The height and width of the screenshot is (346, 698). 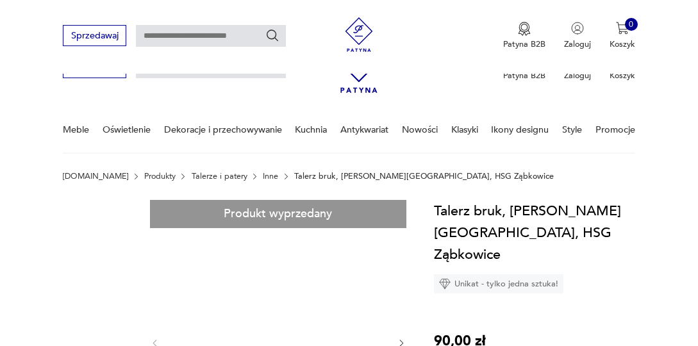 I want to click on a: Kuchnia, so click(x=311, y=129).